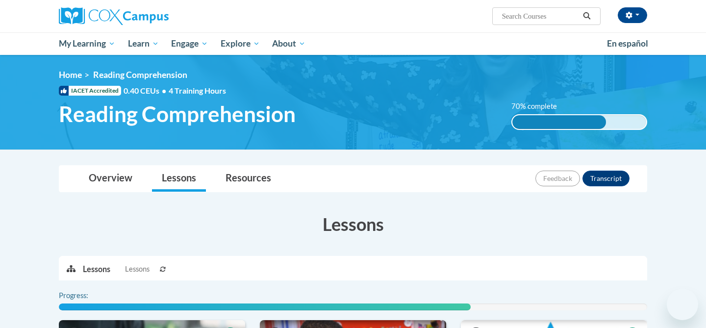 Image resolution: width=706 pixels, height=328 pixels. What do you see at coordinates (541, 16) in the screenshot?
I see `input: Search Courses` at bounding box center [541, 16].